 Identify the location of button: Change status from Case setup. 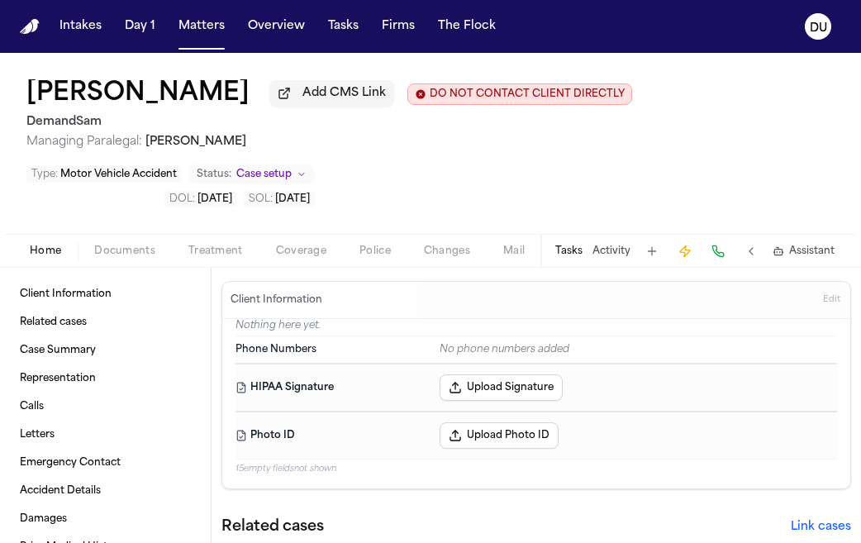
(251, 174).